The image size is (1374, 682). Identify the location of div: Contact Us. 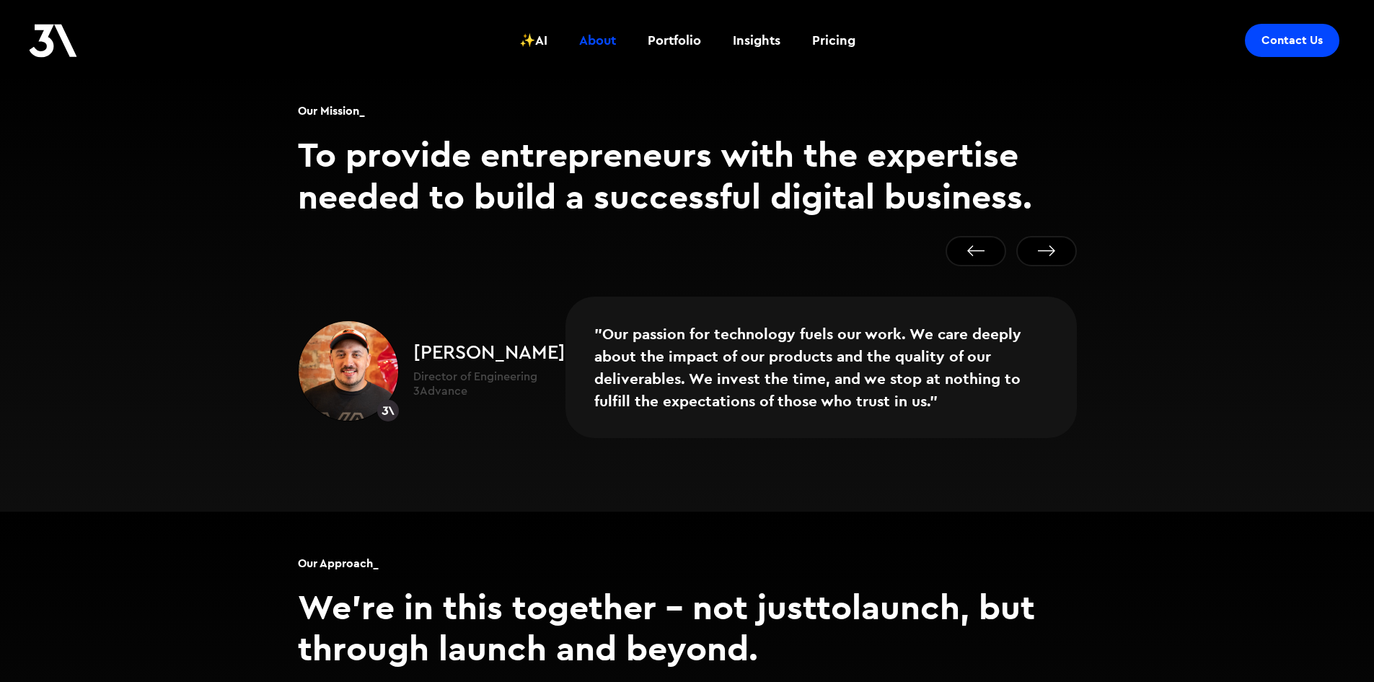
(1292, 40).